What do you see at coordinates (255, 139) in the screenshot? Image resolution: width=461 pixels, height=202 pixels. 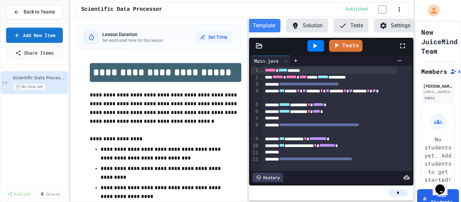 I see `div: 9` at bounding box center [255, 139].